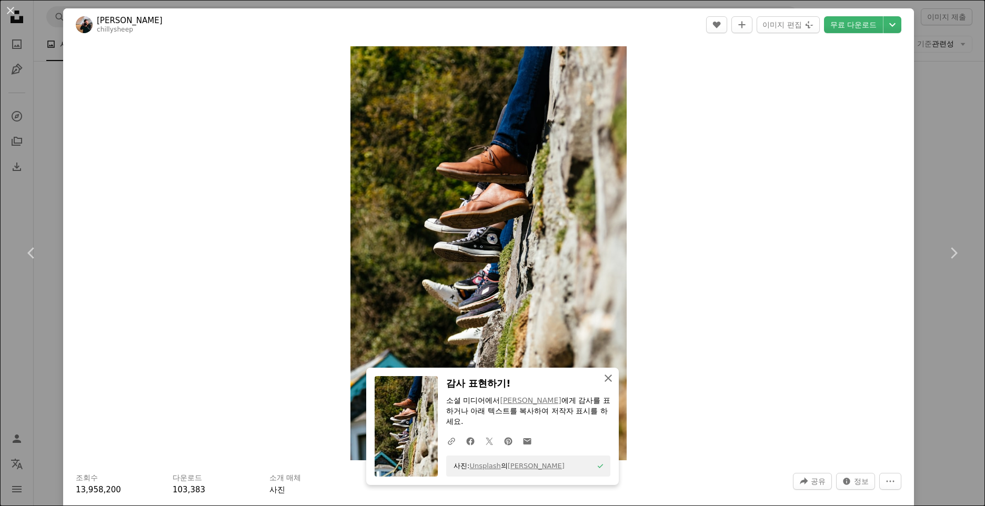 The image size is (985, 506). Describe the element at coordinates (862, 482) in the screenshot. I see `span: 정보` at that location.